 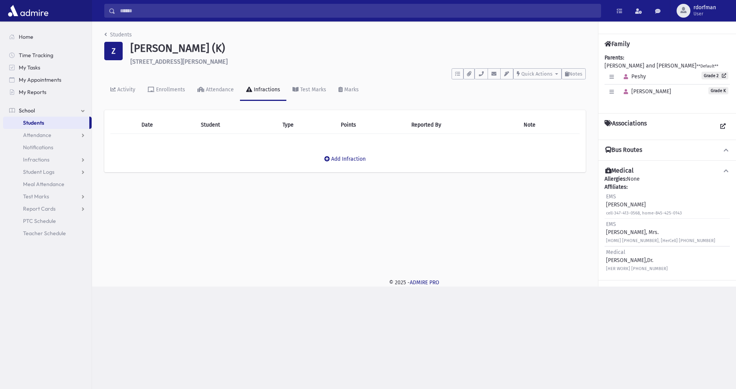 I want to click on span: Notifications, so click(x=38, y=147).